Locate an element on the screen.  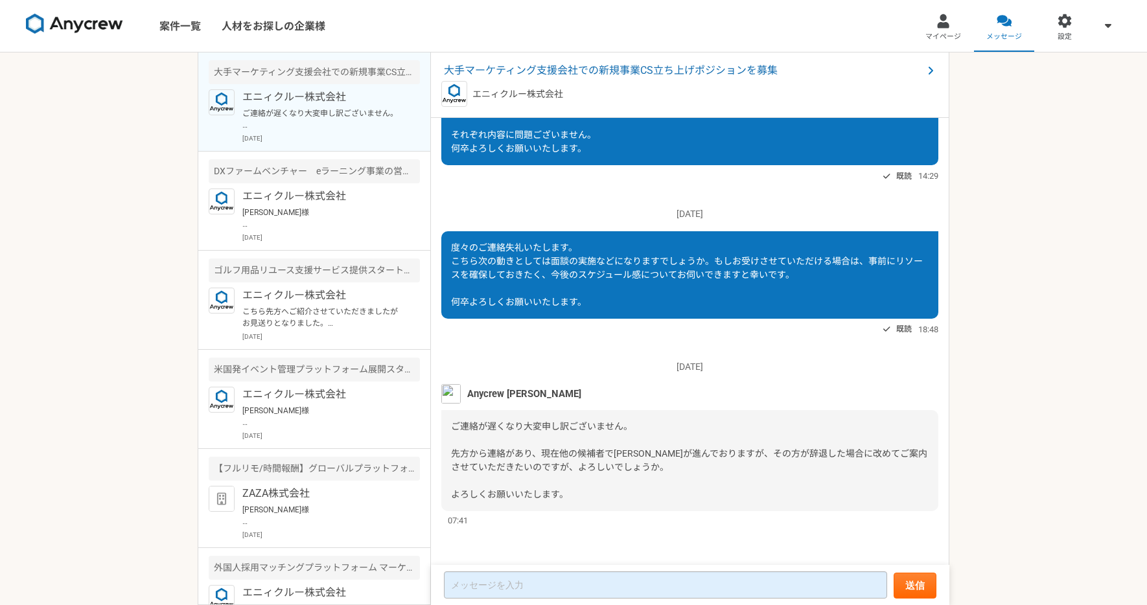
span: 18:48 is located at coordinates (928, 329).